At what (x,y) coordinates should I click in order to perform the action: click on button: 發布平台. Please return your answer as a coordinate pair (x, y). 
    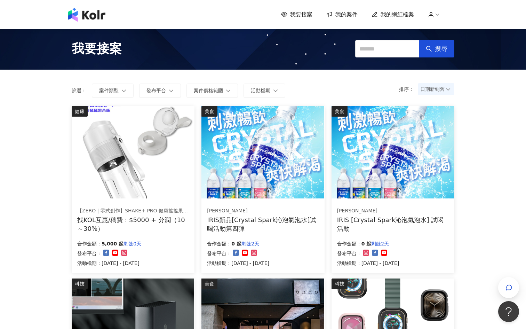
    Looking at the image, I should click on (160, 90).